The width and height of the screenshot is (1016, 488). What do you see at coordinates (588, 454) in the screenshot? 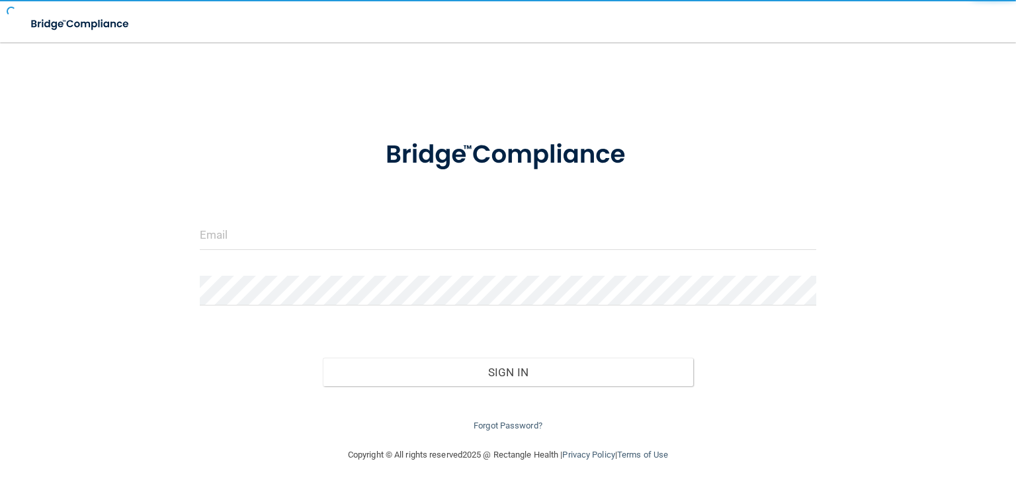
I see `a: Privacy Policy` at bounding box center [588, 454].